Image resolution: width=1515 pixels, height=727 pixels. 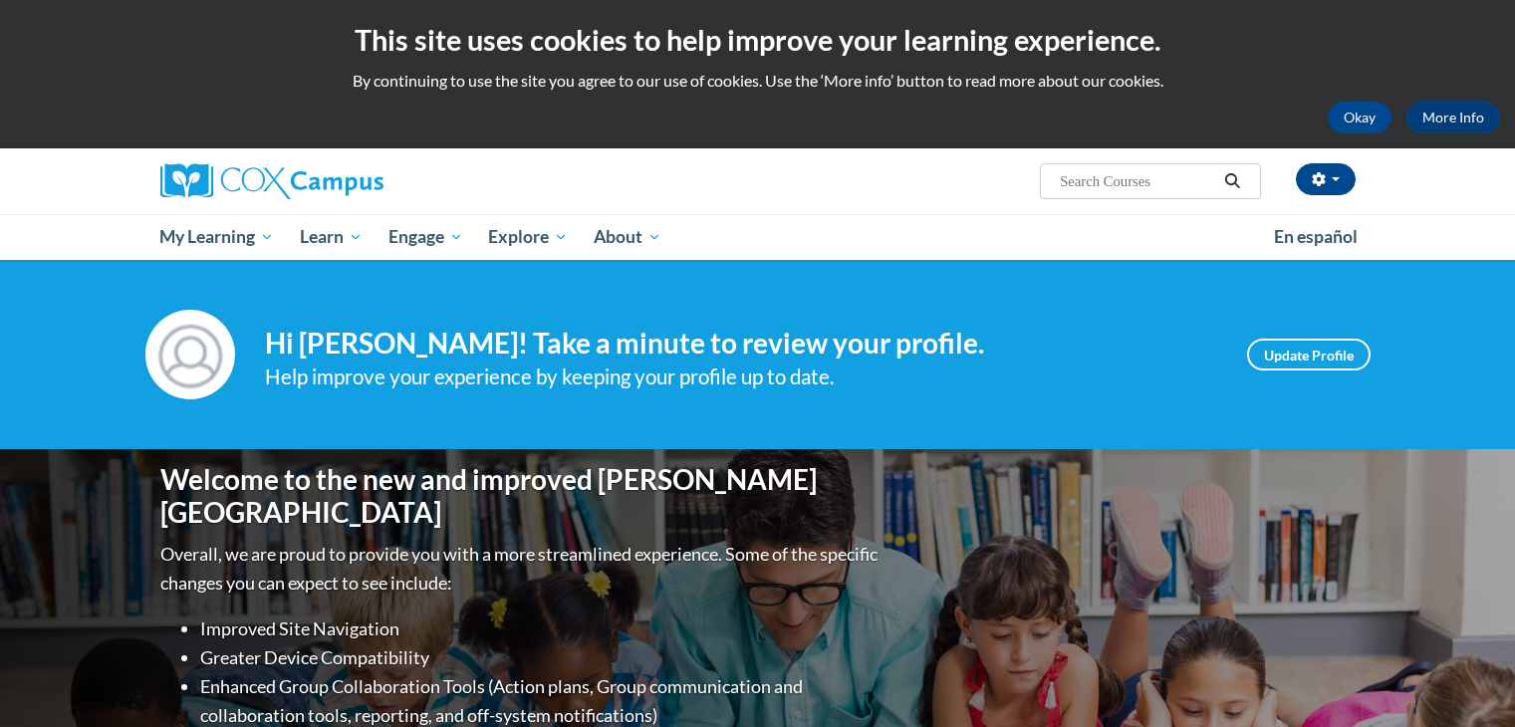 What do you see at coordinates (528, 237) in the screenshot?
I see `span: Explore` at bounding box center [528, 237].